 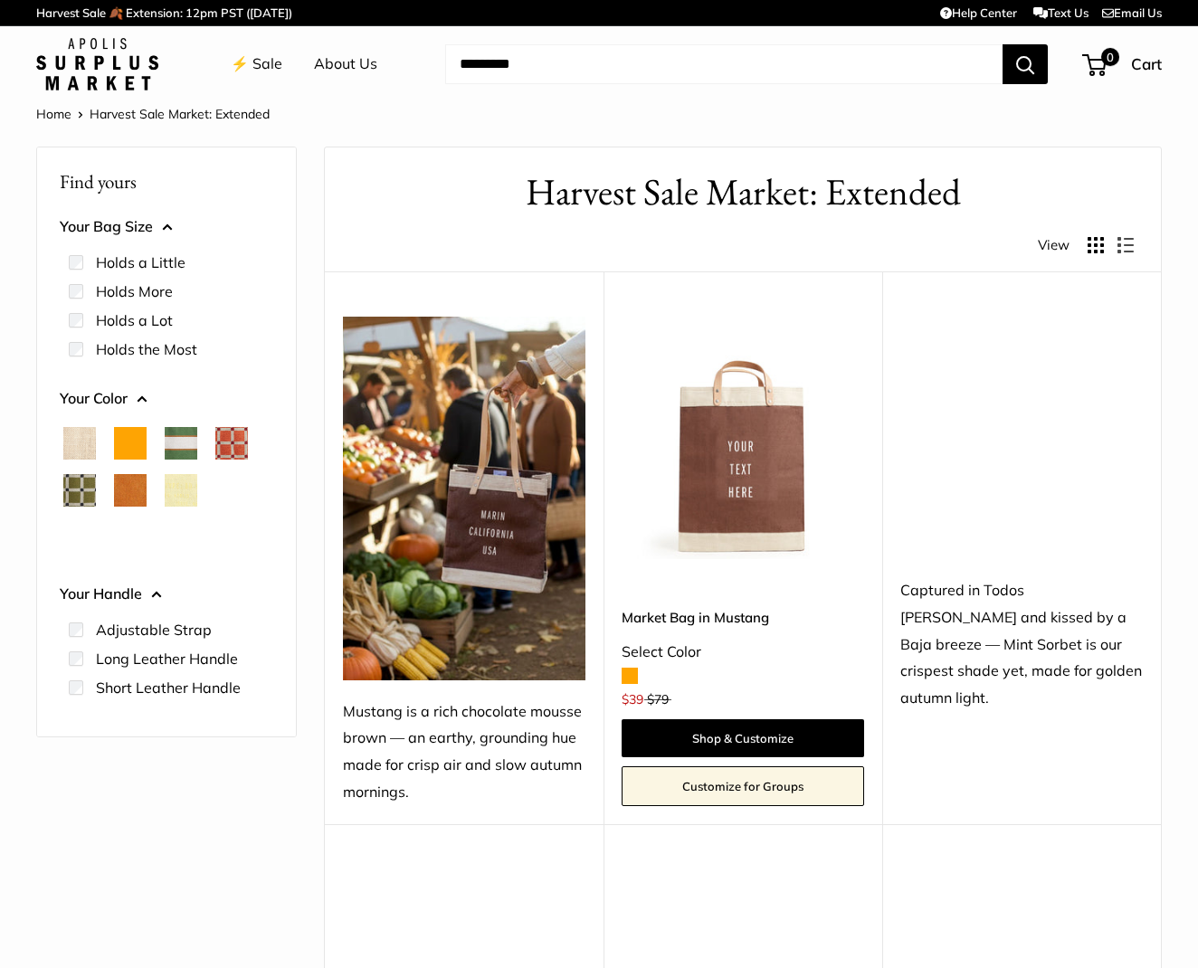 What do you see at coordinates (53, 114) in the screenshot?
I see `a: Home` at bounding box center [53, 114].